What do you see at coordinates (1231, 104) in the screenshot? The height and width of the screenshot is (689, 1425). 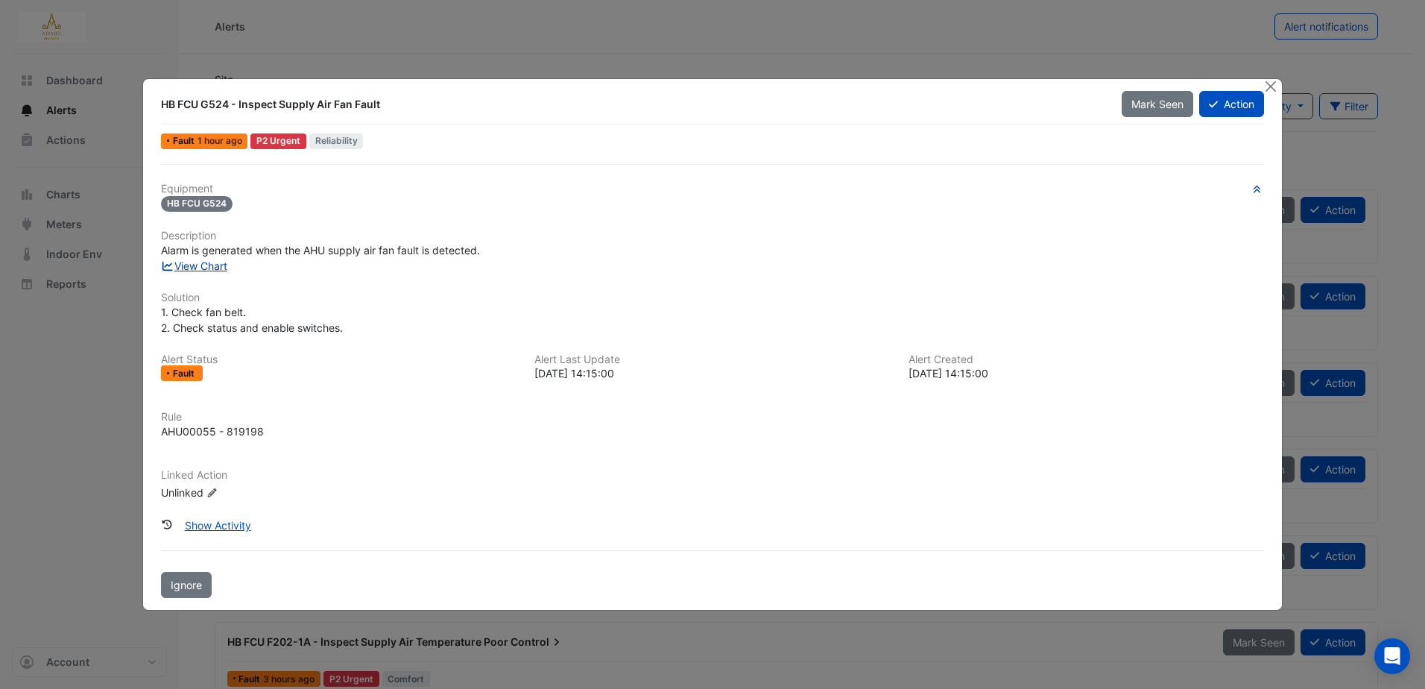 I see `button: Action` at bounding box center [1231, 104].